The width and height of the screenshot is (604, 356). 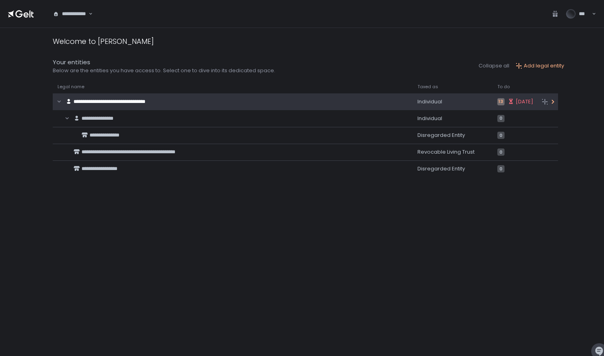 I want to click on button: Collapse all, so click(x=493, y=66).